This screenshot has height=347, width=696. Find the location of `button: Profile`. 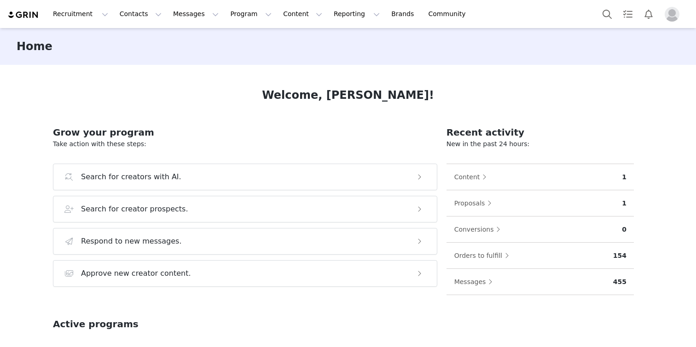

button: Profile is located at coordinates (674, 14).